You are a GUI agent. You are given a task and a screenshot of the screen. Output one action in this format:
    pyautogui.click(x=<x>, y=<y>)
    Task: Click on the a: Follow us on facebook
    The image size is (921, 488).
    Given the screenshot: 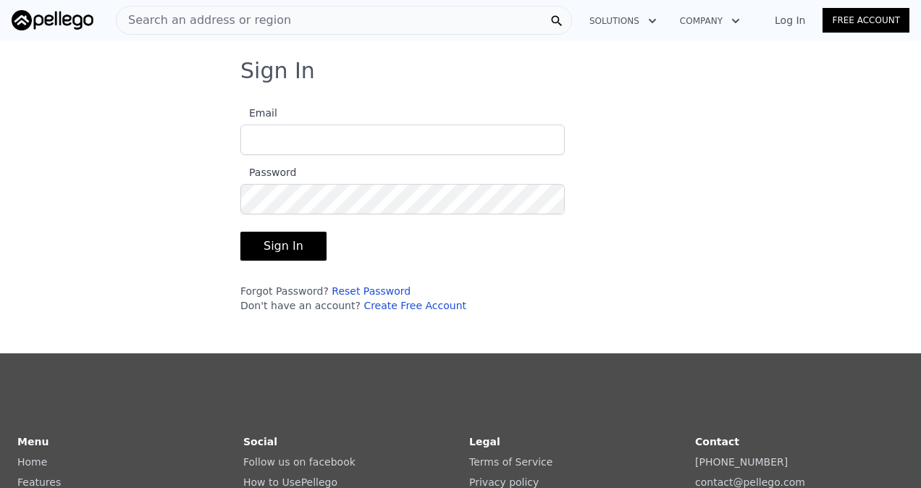 What is the action you would take?
    pyautogui.click(x=299, y=462)
    